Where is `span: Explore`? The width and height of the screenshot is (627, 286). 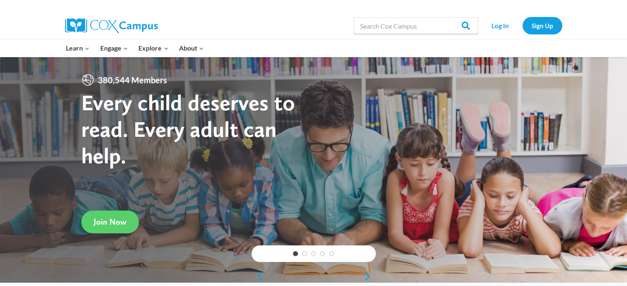
span: Explore is located at coordinates (153, 48).